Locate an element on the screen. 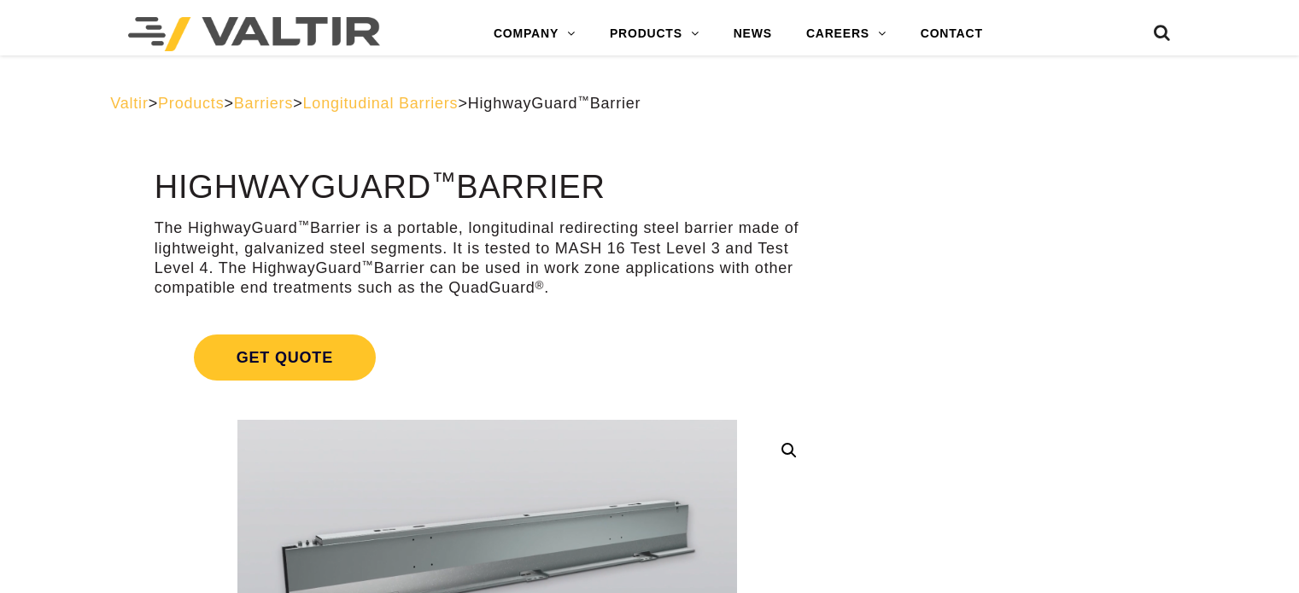  h1: HighwayGuard Barrier is located at coordinates (487, 188).